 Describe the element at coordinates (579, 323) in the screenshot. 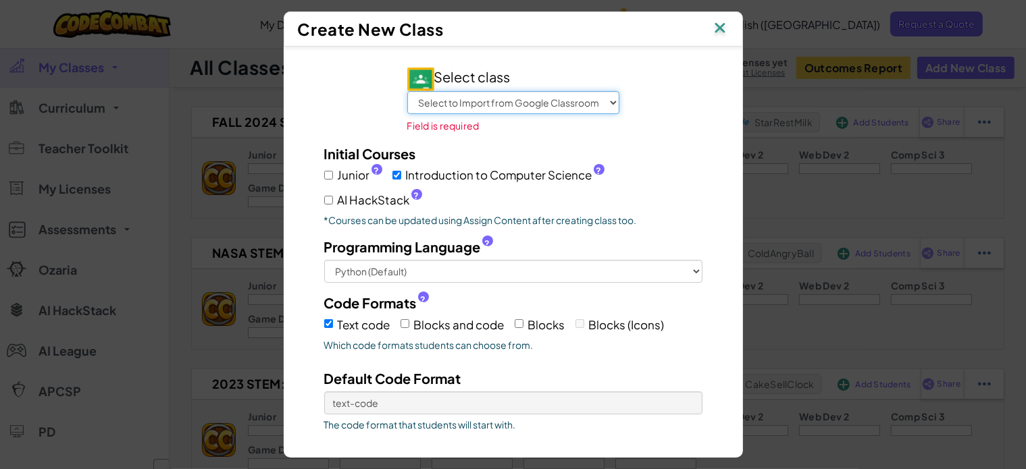

I see `input: Blocks (Icons)` at that location.